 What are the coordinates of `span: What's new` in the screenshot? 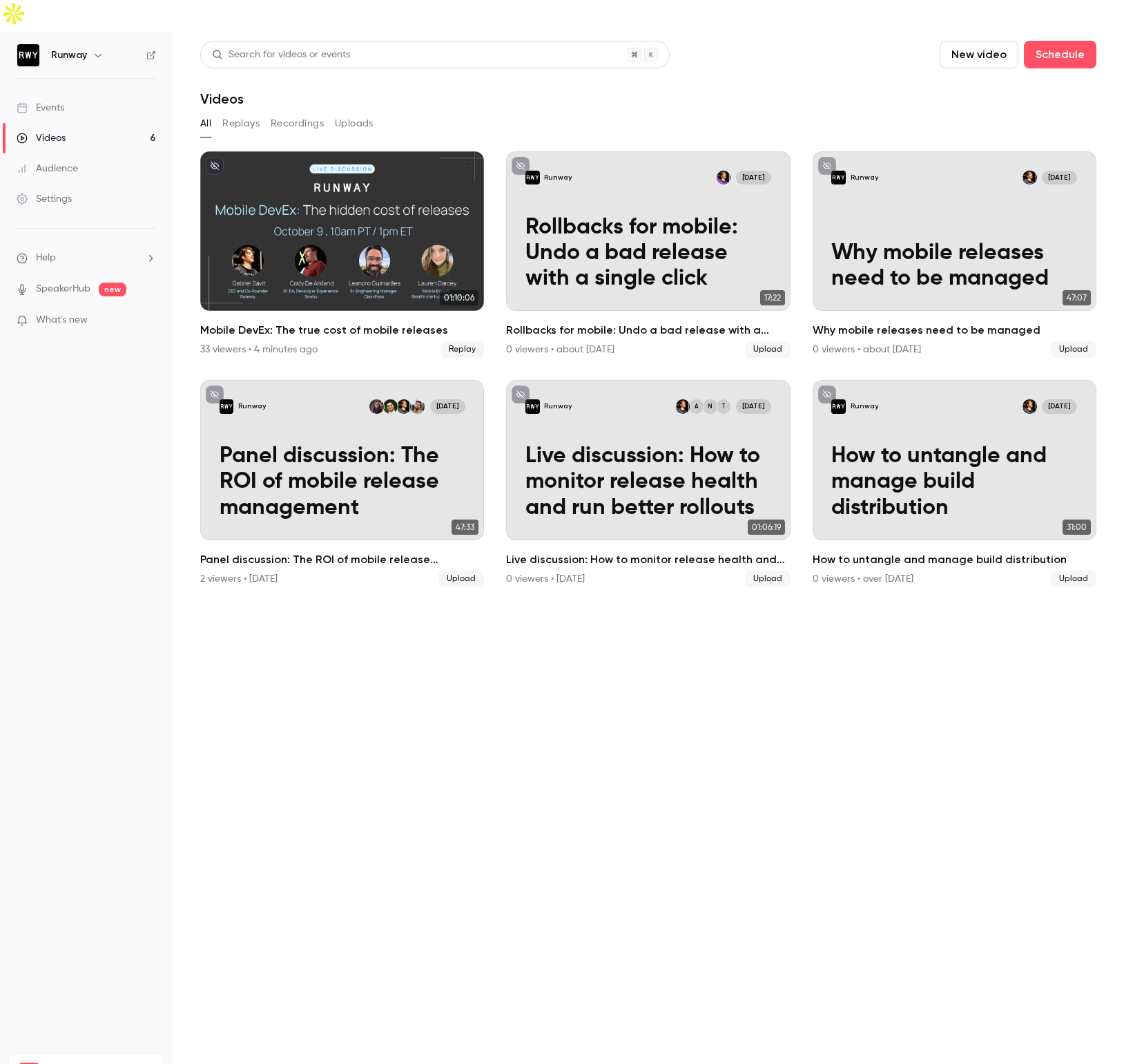 It's located at (61, 320).